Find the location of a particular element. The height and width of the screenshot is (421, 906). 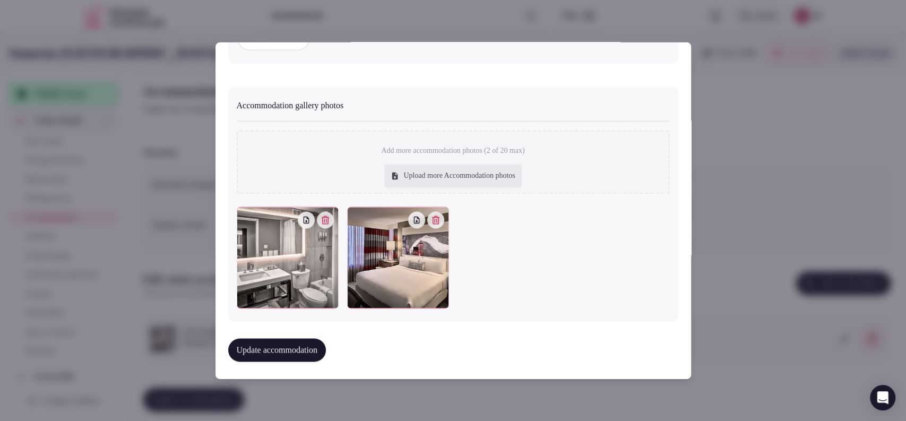

button: Update accommodation is located at coordinates (277, 350).